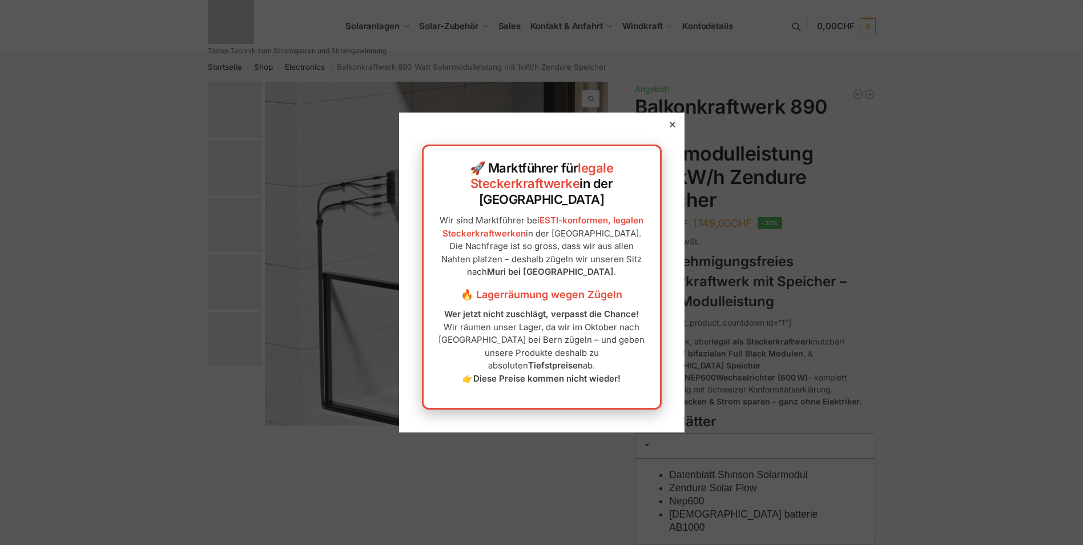 This screenshot has width=1083, height=545. What do you see at coordinates (556, 365) in the screenshot?
I see `strong: Tiefstpreisen` at bounding box center [556, 365].